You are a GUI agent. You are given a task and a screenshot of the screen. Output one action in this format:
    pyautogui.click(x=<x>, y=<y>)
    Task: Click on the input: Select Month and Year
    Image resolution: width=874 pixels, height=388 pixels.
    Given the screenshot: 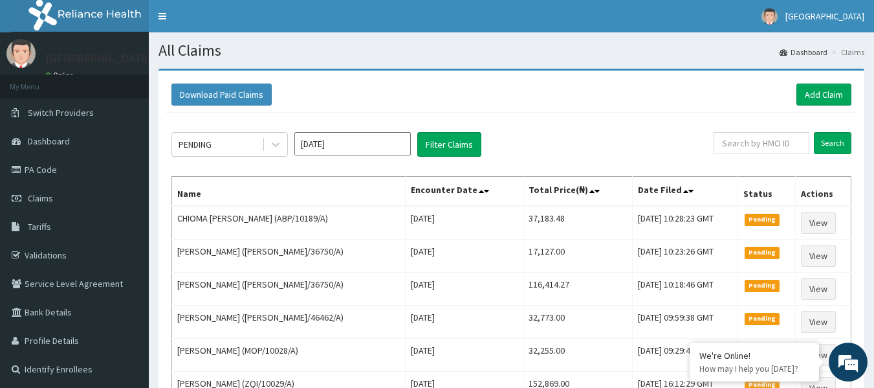 What is the action you would take?
    pyautogui.click(x=353, y=144)
    